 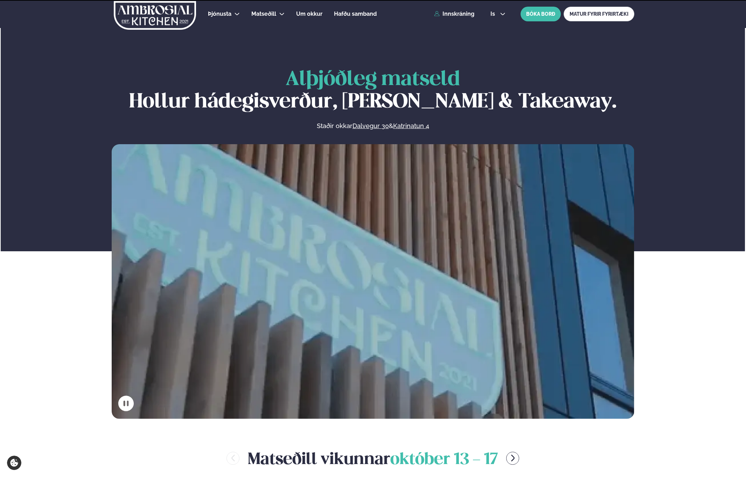 I want to click on button: menu-btn-right, so click(x=512, y=458).